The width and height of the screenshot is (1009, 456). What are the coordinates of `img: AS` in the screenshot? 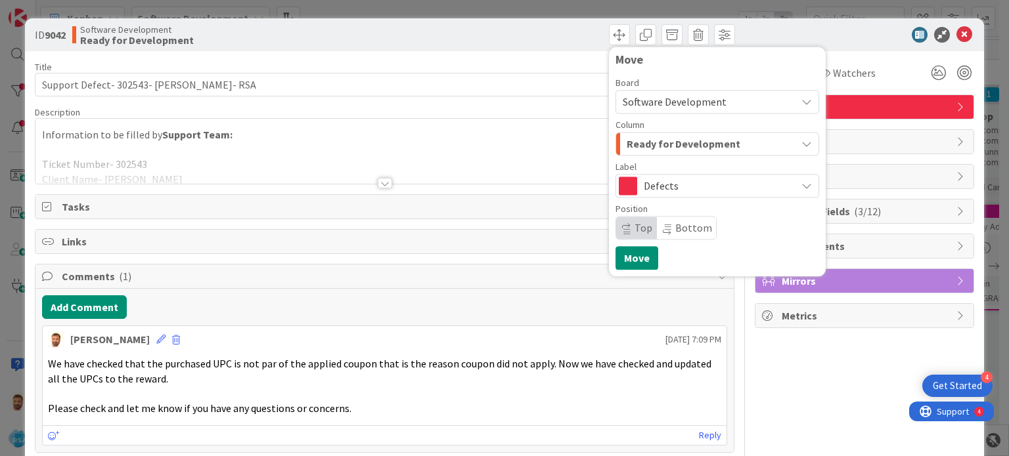 It's located at (56, 340).